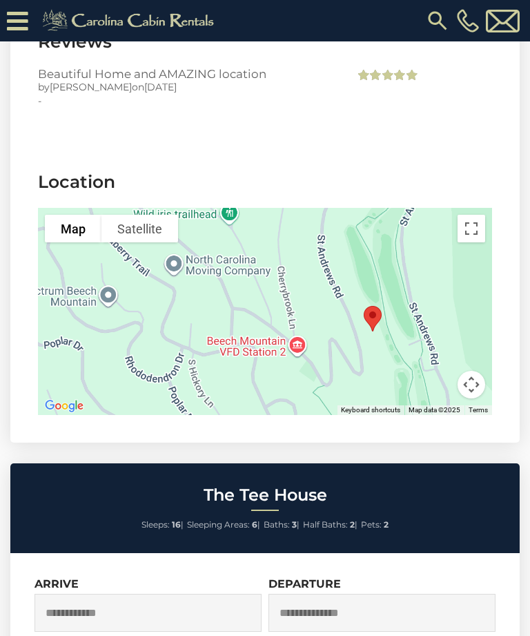 This screenshot has height=636, width=530. Describe the element at coordinates (218, 524) in the screenshot. I see `span: Sleeping Areas:` at that location.